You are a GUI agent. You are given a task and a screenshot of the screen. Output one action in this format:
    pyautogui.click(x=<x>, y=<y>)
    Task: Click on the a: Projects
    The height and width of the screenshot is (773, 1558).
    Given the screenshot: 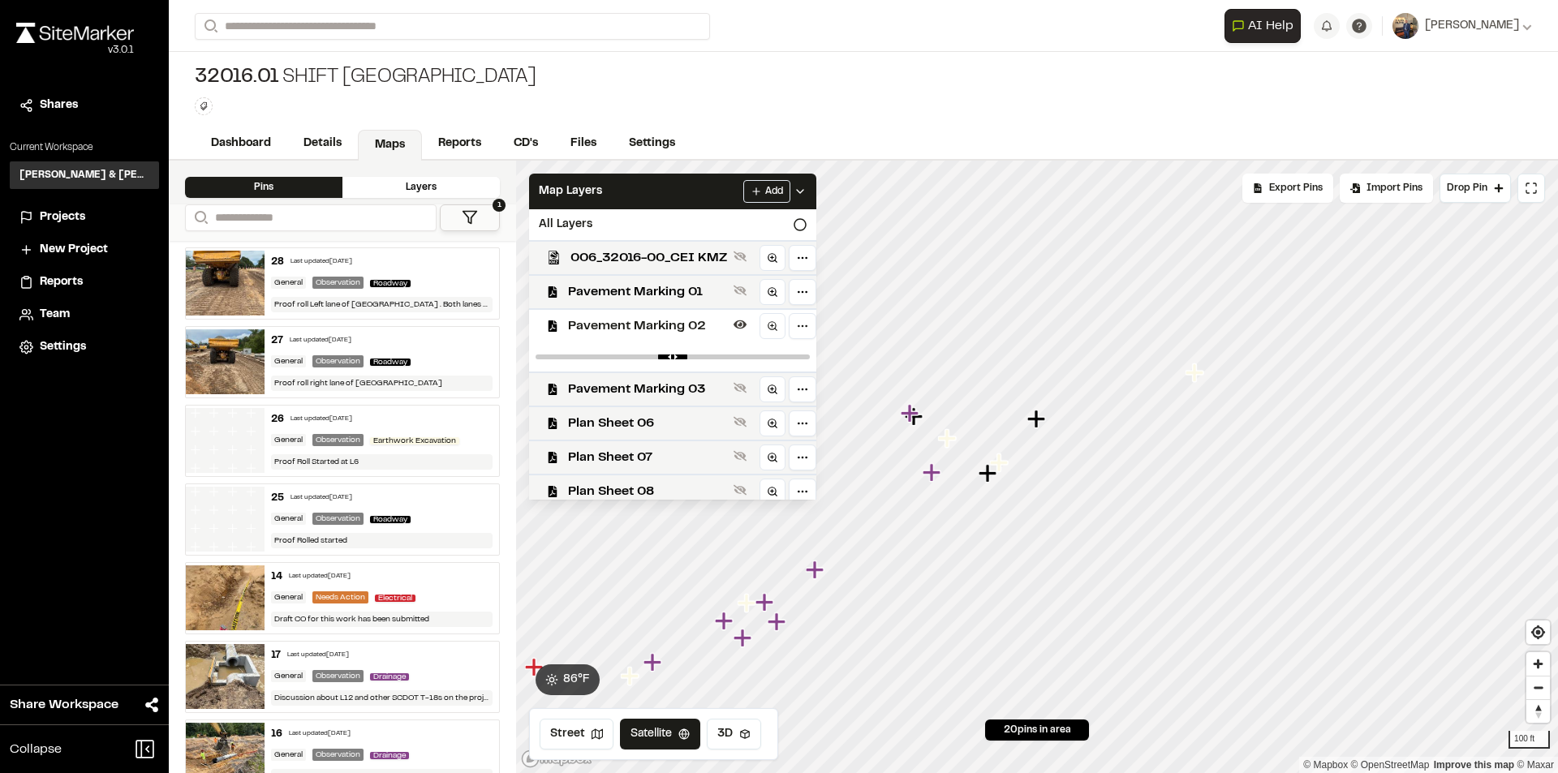 What is the action you would take?
    pyautogui.click(x=84, y=218)
    